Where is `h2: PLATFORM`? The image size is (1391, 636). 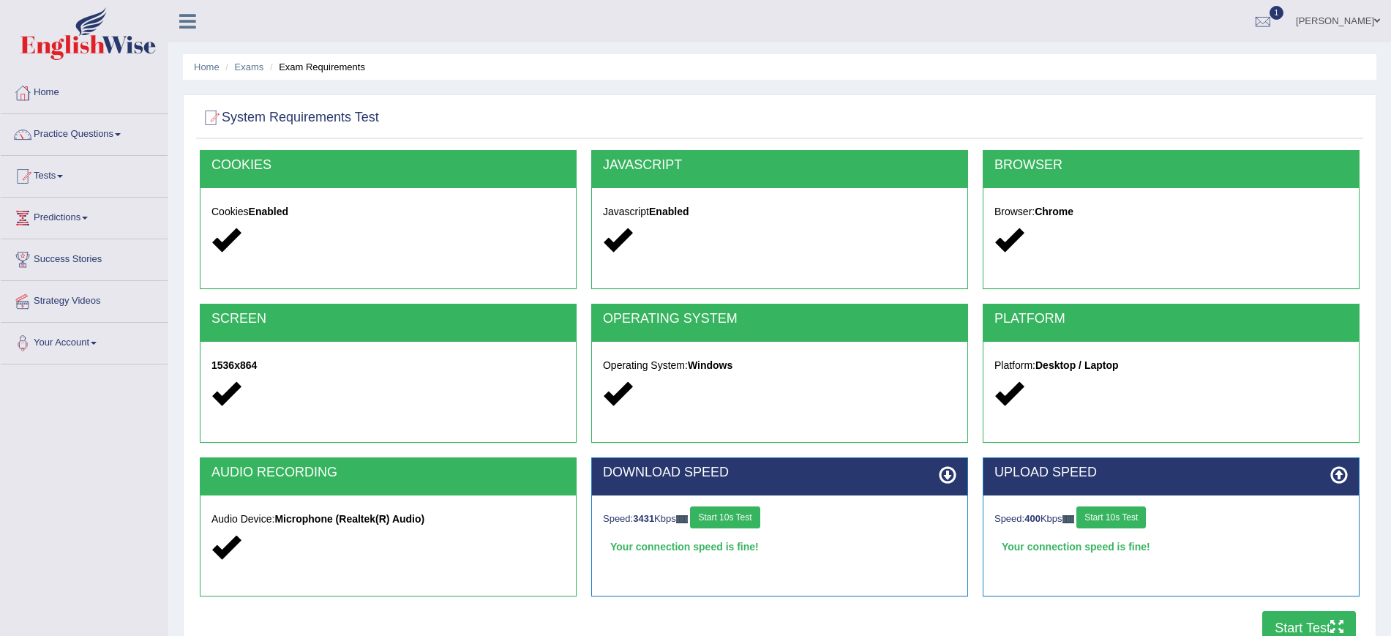 h2: PLATFORM is located at coordinates (1171, 319).